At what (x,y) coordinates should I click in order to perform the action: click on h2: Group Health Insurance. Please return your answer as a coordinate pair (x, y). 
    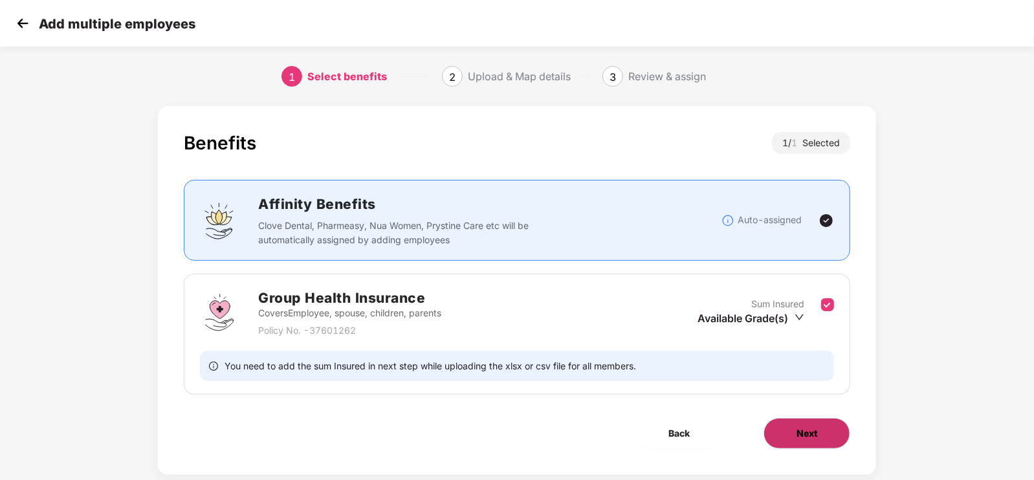
    Looking at the image, I should click on (349, 298).